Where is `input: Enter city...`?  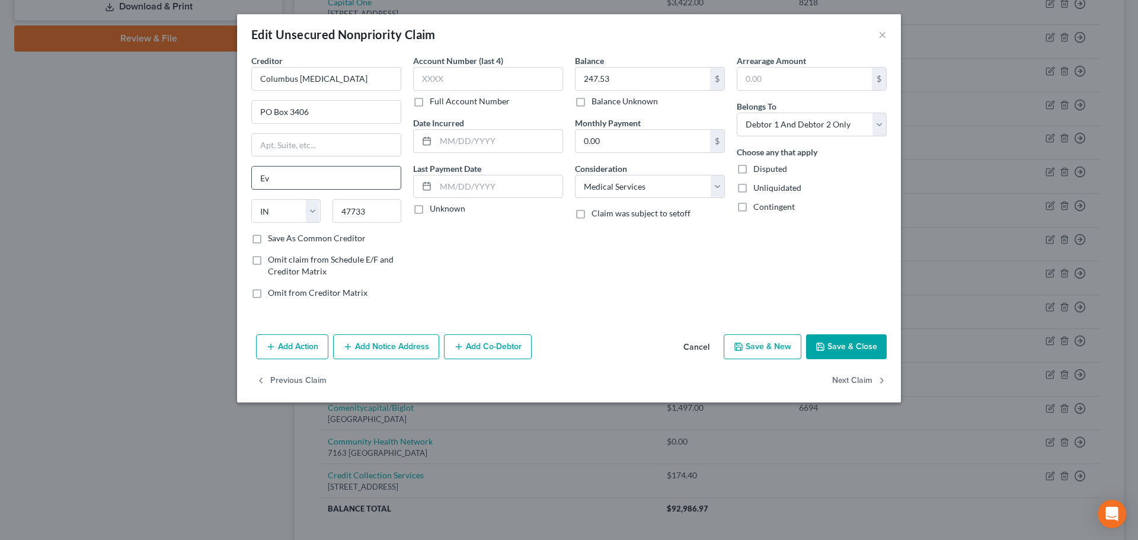
input: Enter city... is located at coordinates (326, 178).